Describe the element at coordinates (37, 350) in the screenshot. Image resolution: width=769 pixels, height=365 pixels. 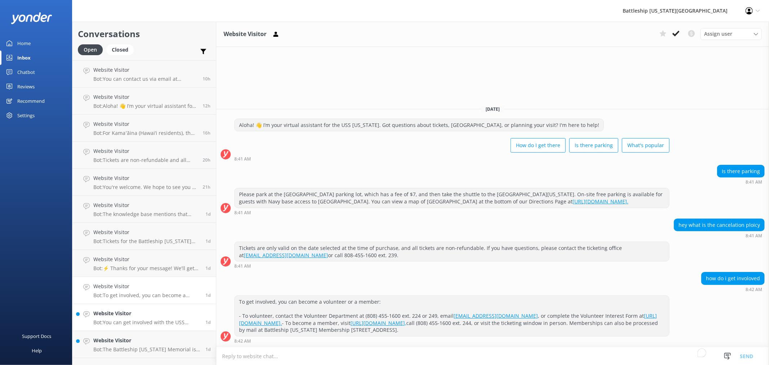
I see `div: Help` at that location.